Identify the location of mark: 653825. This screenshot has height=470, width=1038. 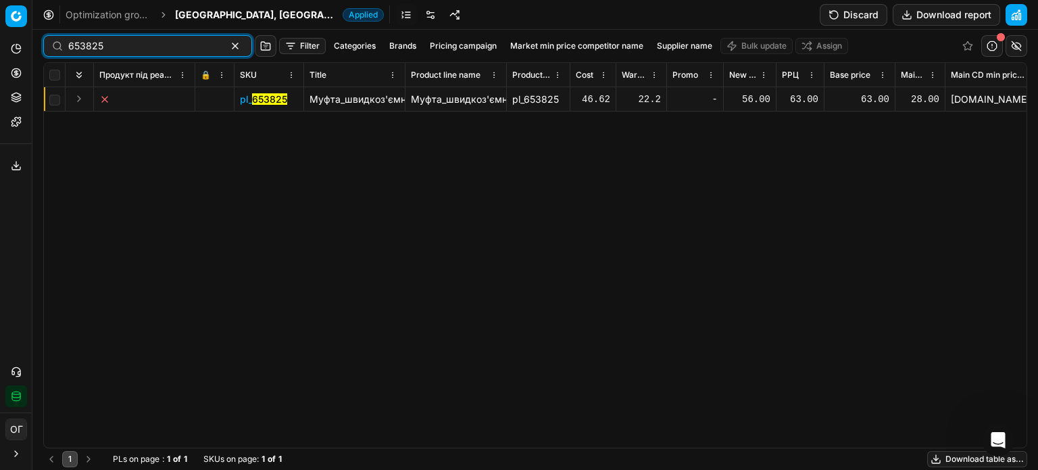
(270, 99).